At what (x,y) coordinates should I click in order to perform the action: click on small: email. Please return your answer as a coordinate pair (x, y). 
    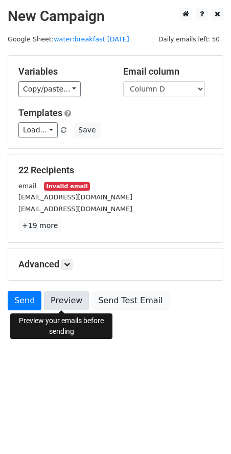
    Looking at the image, I should click on (27, 186).